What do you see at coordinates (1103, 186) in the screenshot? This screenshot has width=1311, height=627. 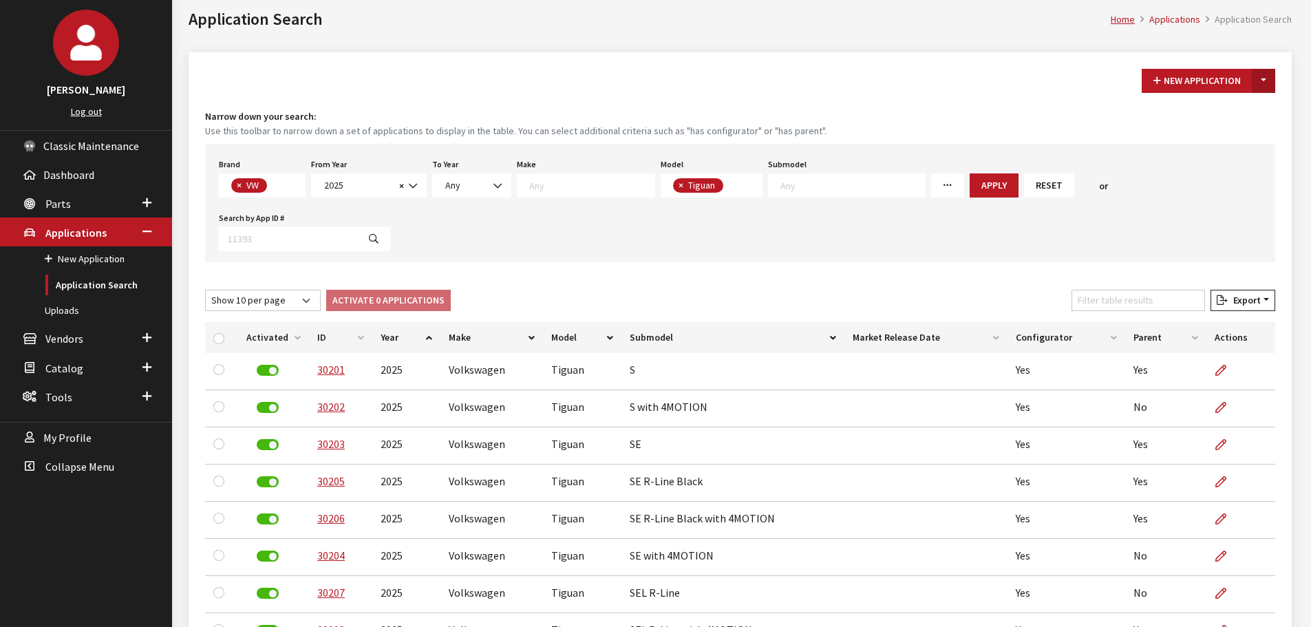 I see `span: or` at bounding box center [1103, 186].